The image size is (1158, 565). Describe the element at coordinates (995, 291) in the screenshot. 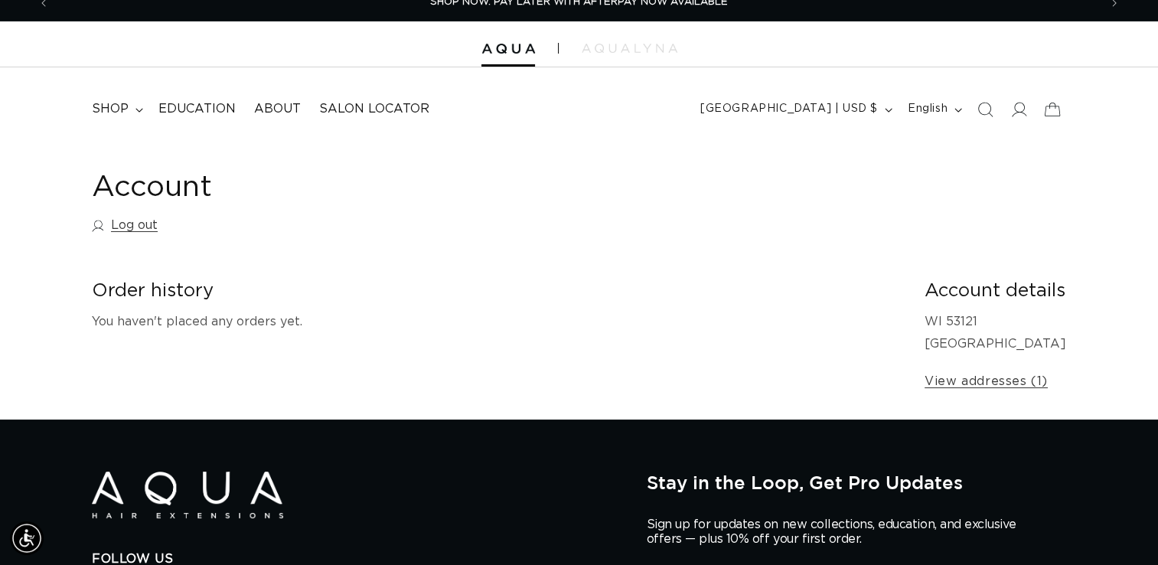

I see `h2: Account details` at that location.